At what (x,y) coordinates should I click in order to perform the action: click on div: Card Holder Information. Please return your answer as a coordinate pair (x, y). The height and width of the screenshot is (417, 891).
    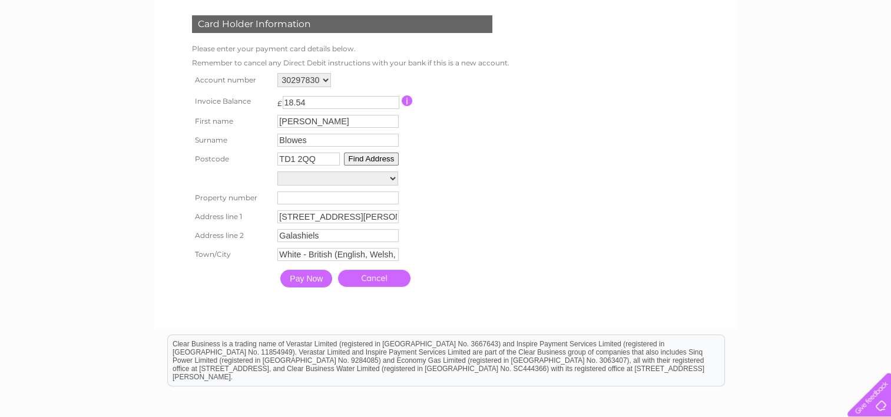
    Looking at the image, I should click on (342, 24).